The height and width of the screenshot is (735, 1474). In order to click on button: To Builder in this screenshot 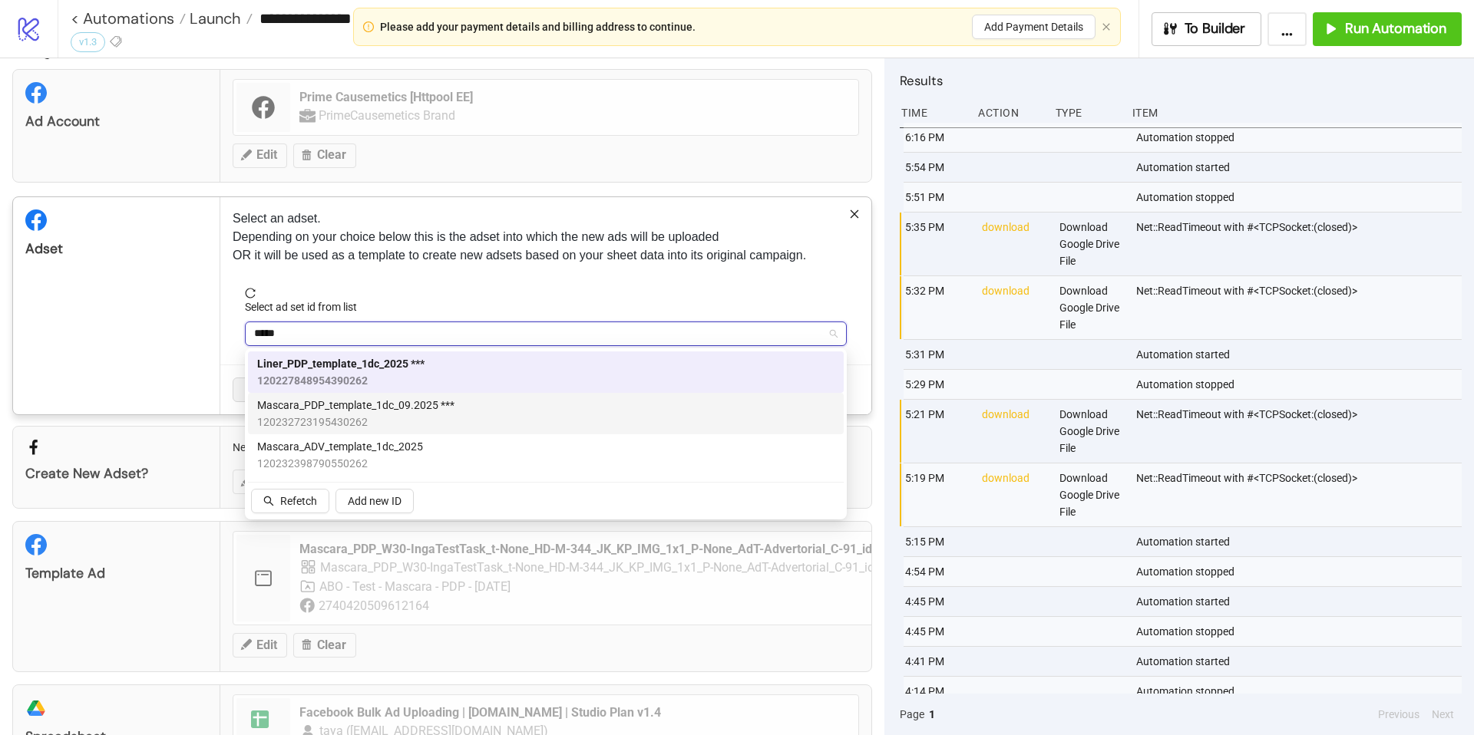, I will do `click(1207, 29)`.